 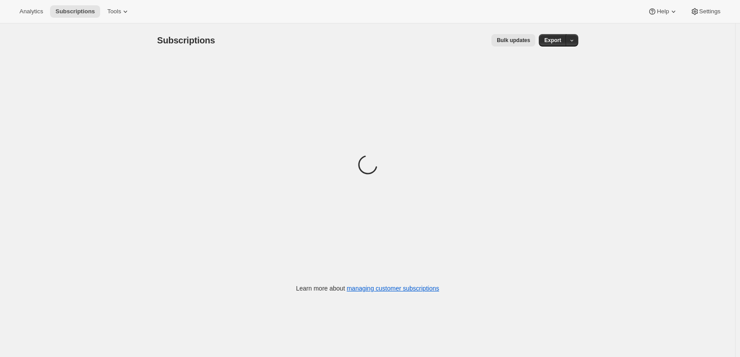 I want to click on button: Tools, so click(x=118, y=12).